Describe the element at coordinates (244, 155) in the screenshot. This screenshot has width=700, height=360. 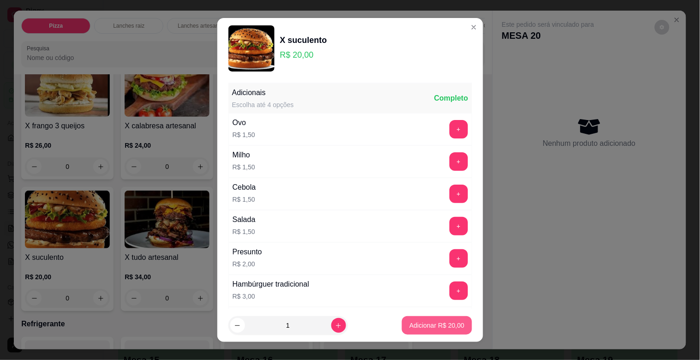
I see `div: Milho` at that location.